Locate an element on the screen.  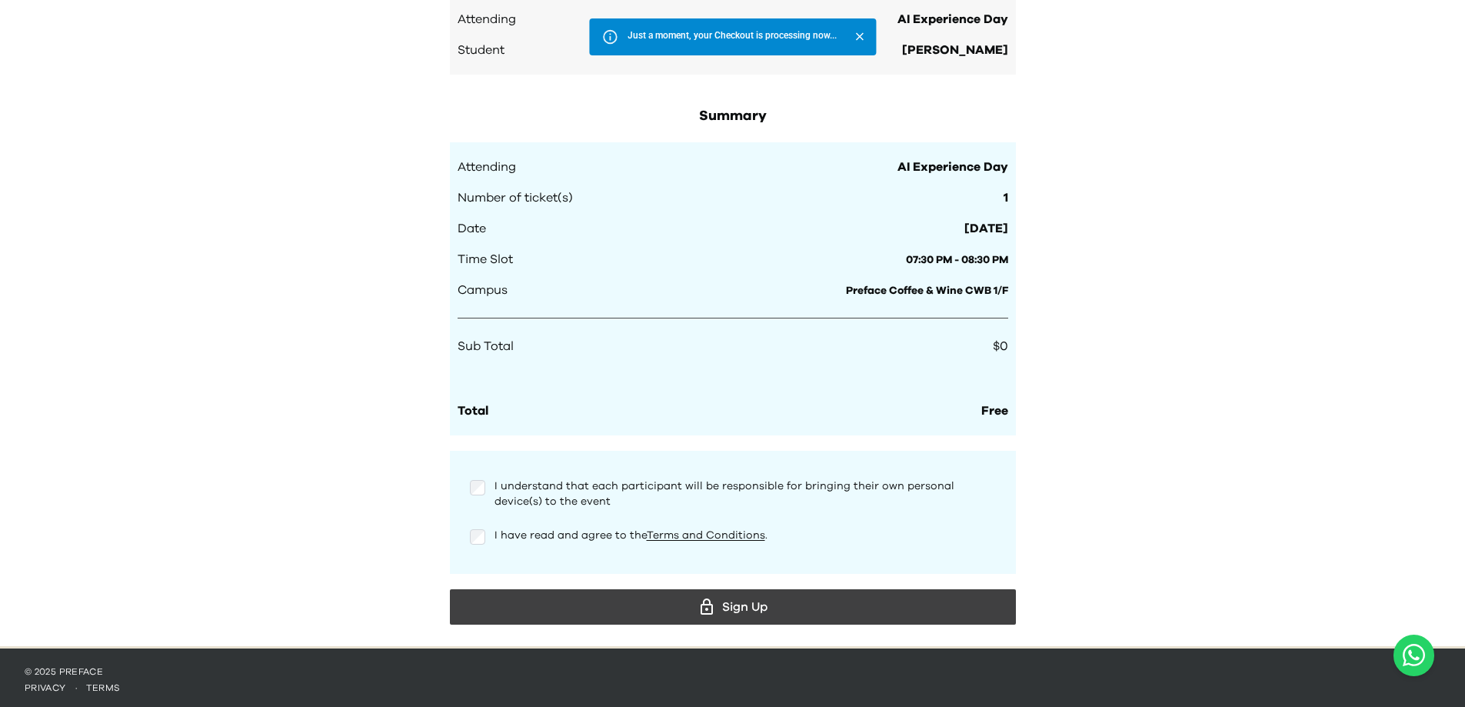
a: privacy is located at coordinates (45, 687).